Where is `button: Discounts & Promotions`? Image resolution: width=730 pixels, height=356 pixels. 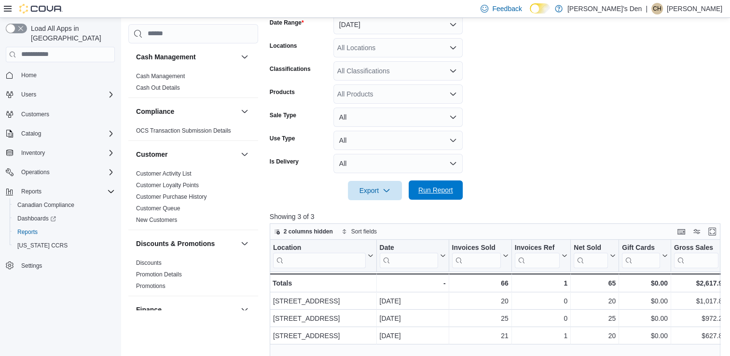
button: Discounts & Promotions is located at coordinates (245, 244).